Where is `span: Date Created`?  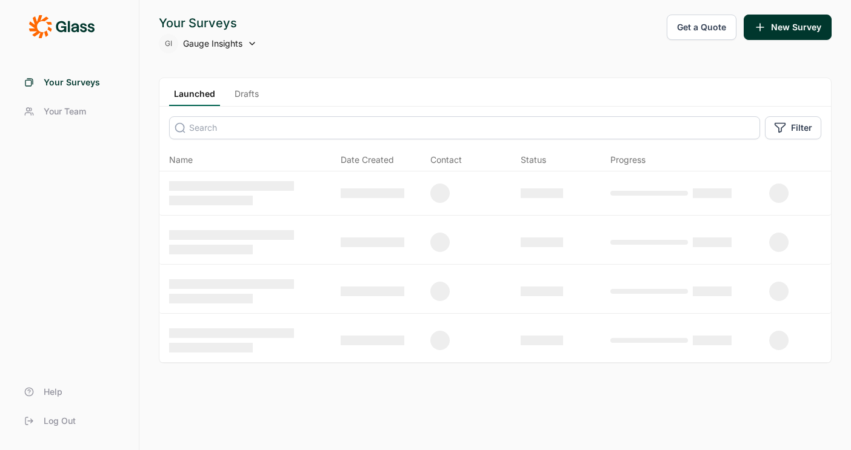
span: Date Created is located at coordinates (367, 160).